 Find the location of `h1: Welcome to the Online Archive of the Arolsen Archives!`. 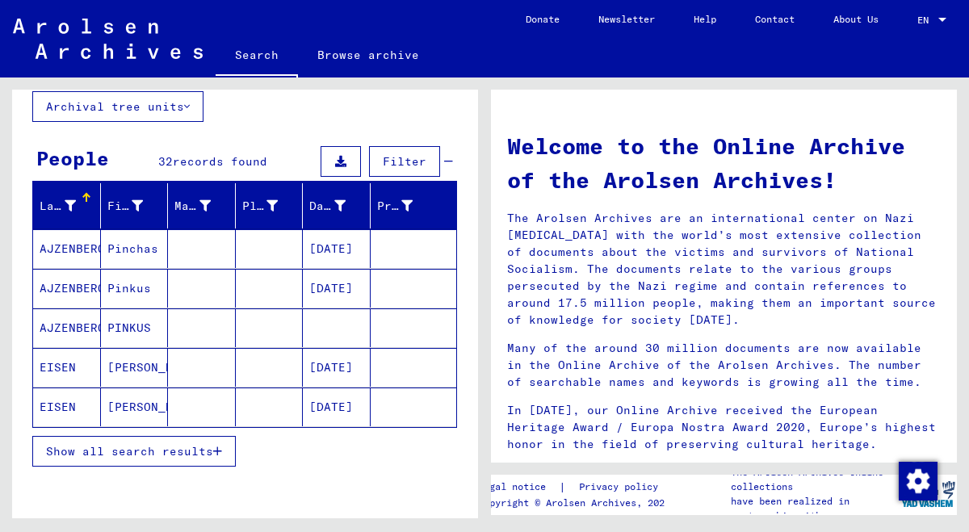

h1: Welcome to the Online Archive of the Arolsen Archives! is located at coordinates (724, 163).